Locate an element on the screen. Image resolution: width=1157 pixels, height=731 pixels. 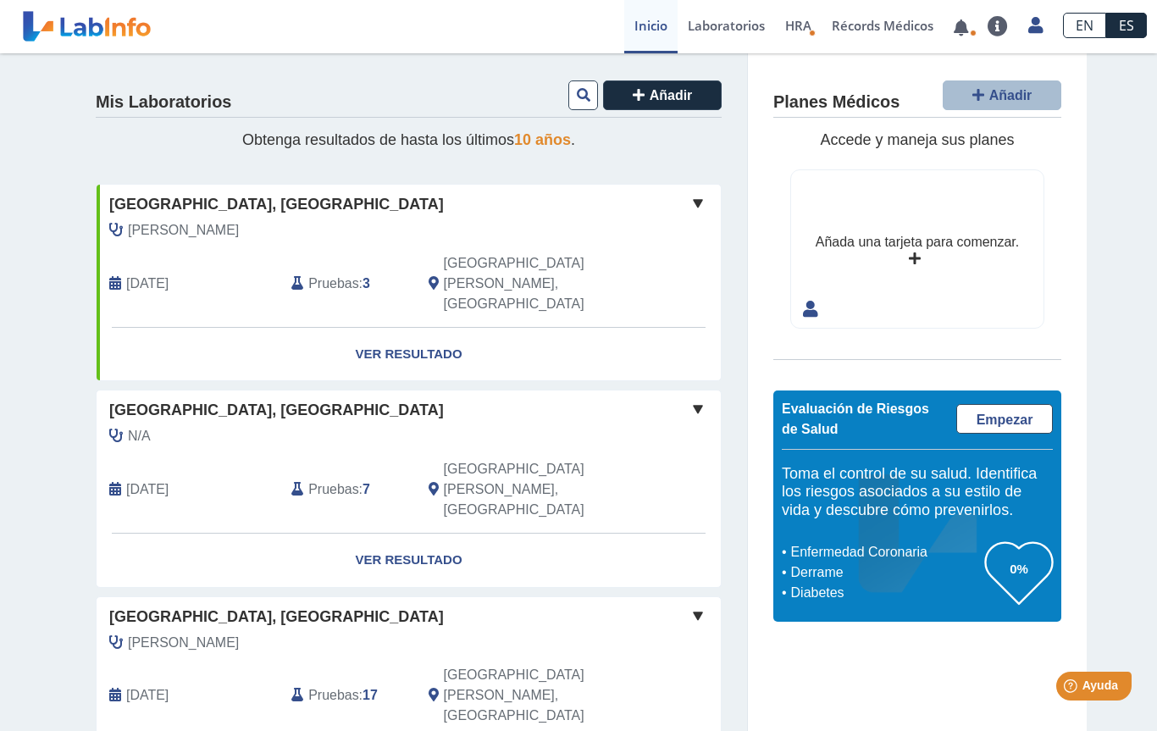
span: Garcia, Rebecca is located at coordinates (183, 230).